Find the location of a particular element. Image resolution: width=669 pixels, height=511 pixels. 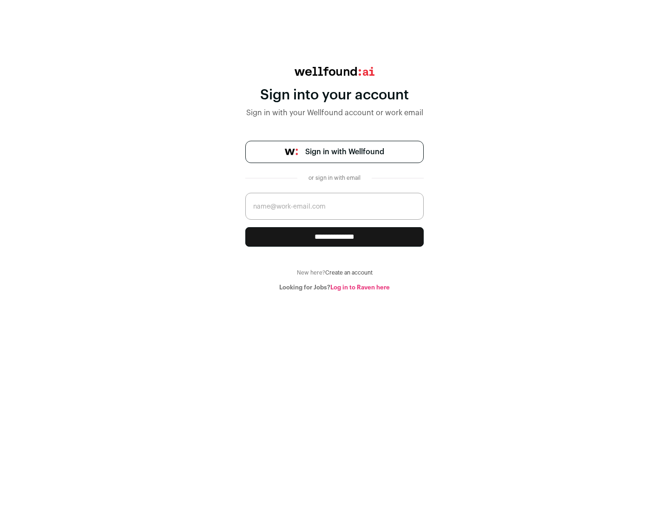

a: Log in to Raven here is located at coordinates (360, 287).